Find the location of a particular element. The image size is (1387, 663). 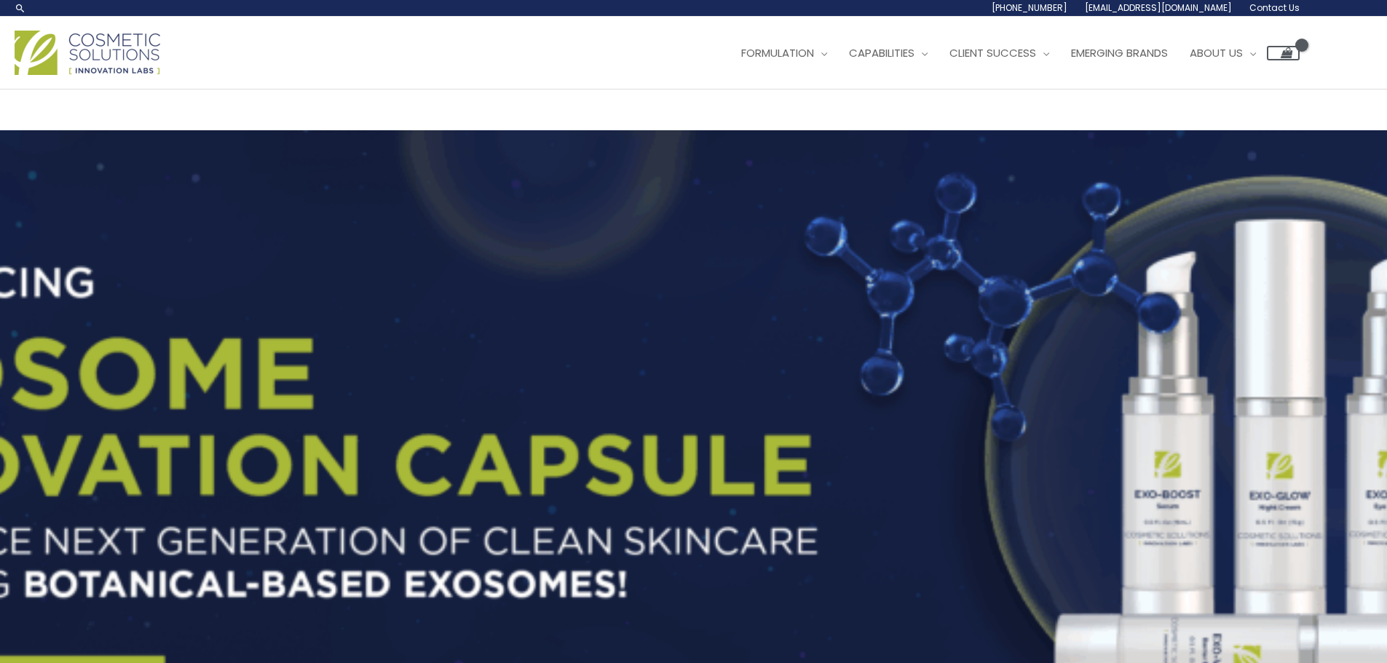

span: Client Success is located at coordinates (992, 52).